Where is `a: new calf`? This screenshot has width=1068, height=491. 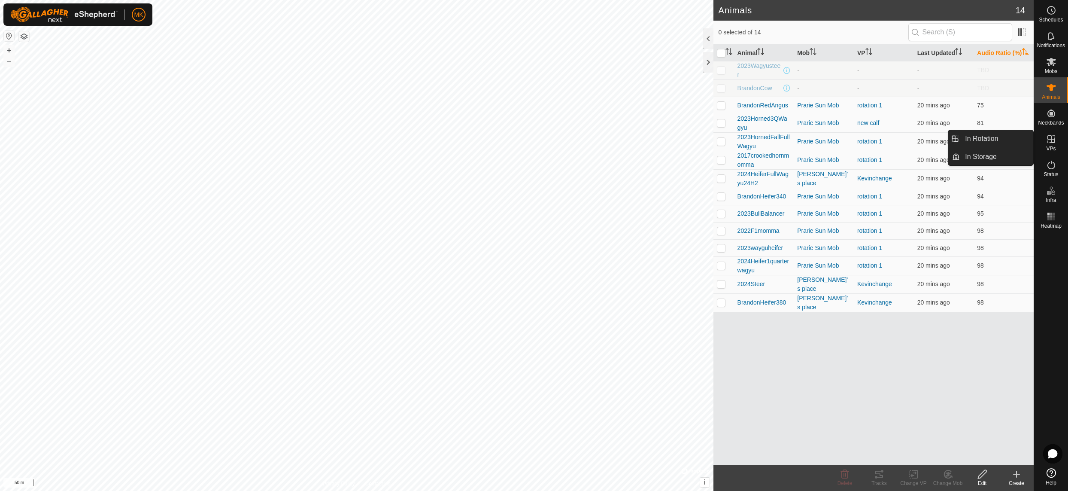
a: new calf is located at coordinates (868, 123).